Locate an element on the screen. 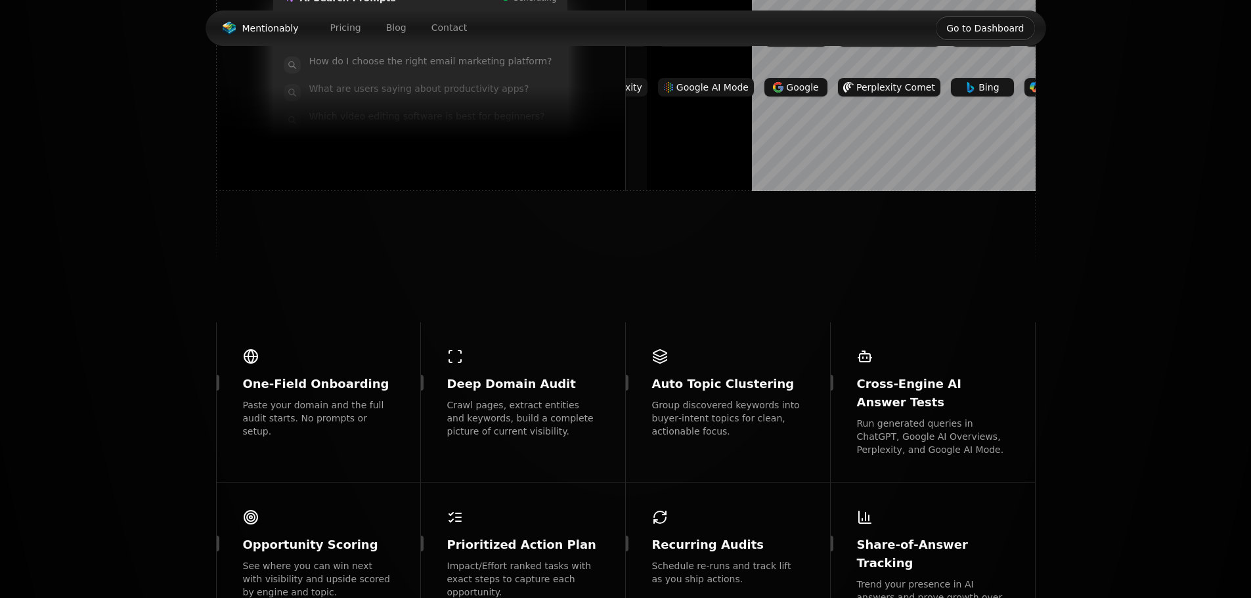 The height and width of the screenshot is (598, 1251). p: What are users saying about productivity apps? is located at coordinates (432, 89).